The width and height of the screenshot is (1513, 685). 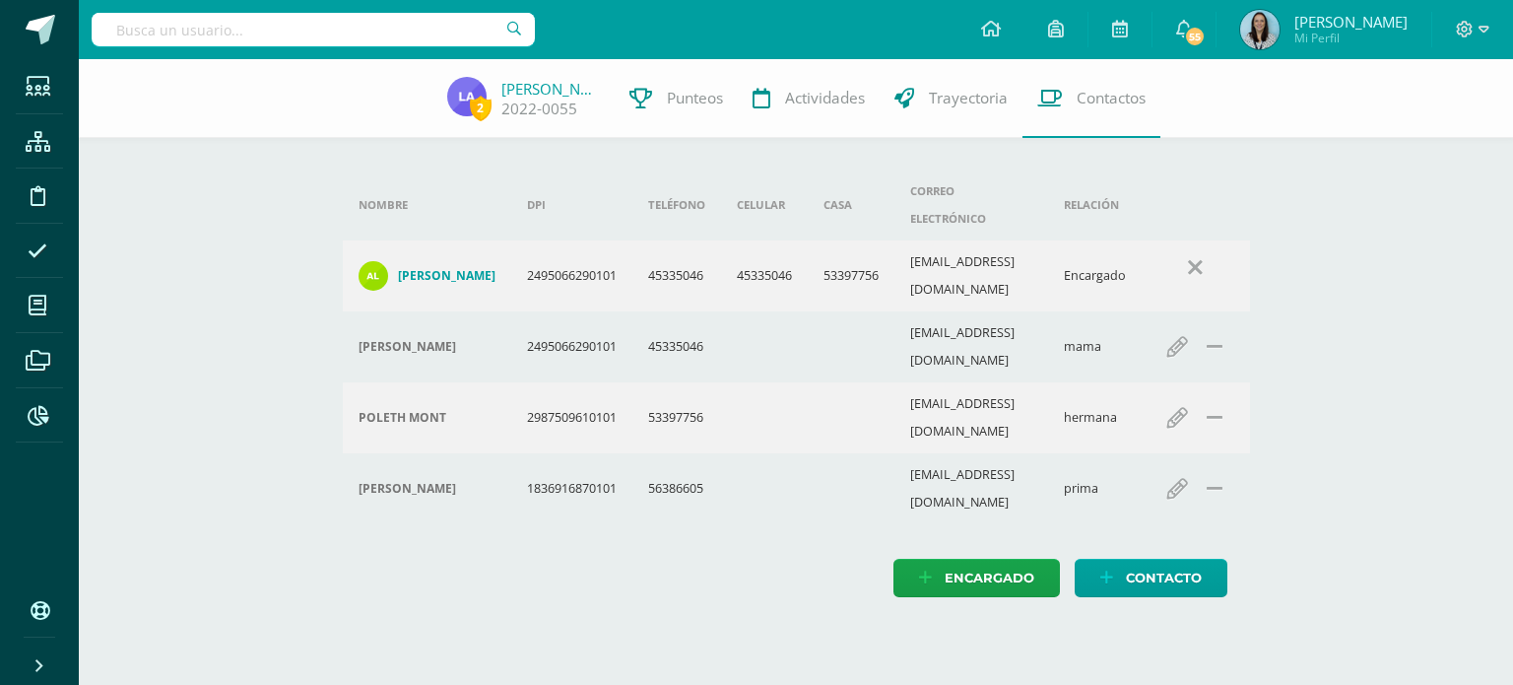 What do you see at coordinates (976, 577) in the screenshot?
I see `a: Encargado` at bounding box center [976, 577].